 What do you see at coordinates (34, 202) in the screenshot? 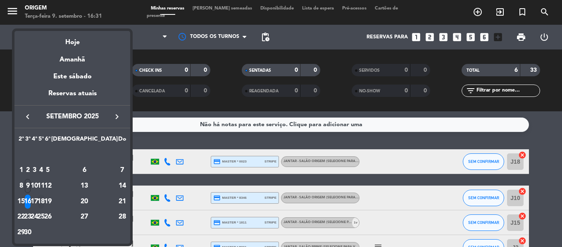
I see `div: 17` at bounding box center [34, 202].